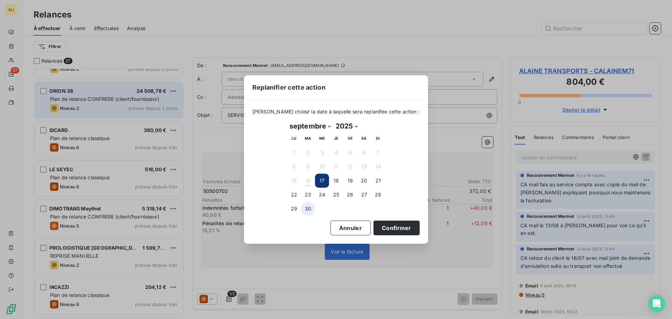 The height and width of the screenshot is (319, 672). What do you see at coordinates (289, 87) in the screenshot?
I see `span: Replanifier cette action` at bounding box center [289, 87].